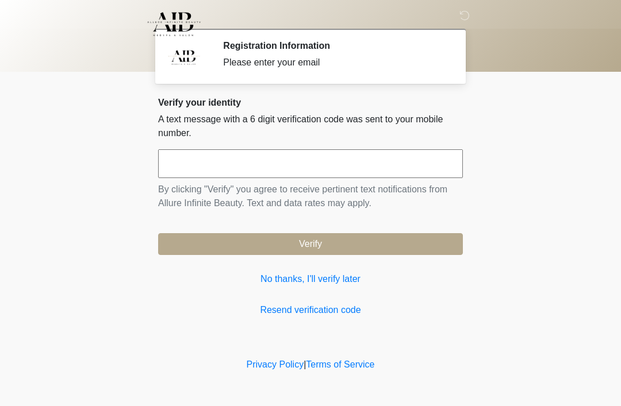 The width and height of the screenshot is (621, 406). Describe the element at coordinates (310, 197) in the screenshot. I see `p: By clicking "Verify" you agree to receive pertinent text notifications from Allure Infinite Beaut...` at that location.